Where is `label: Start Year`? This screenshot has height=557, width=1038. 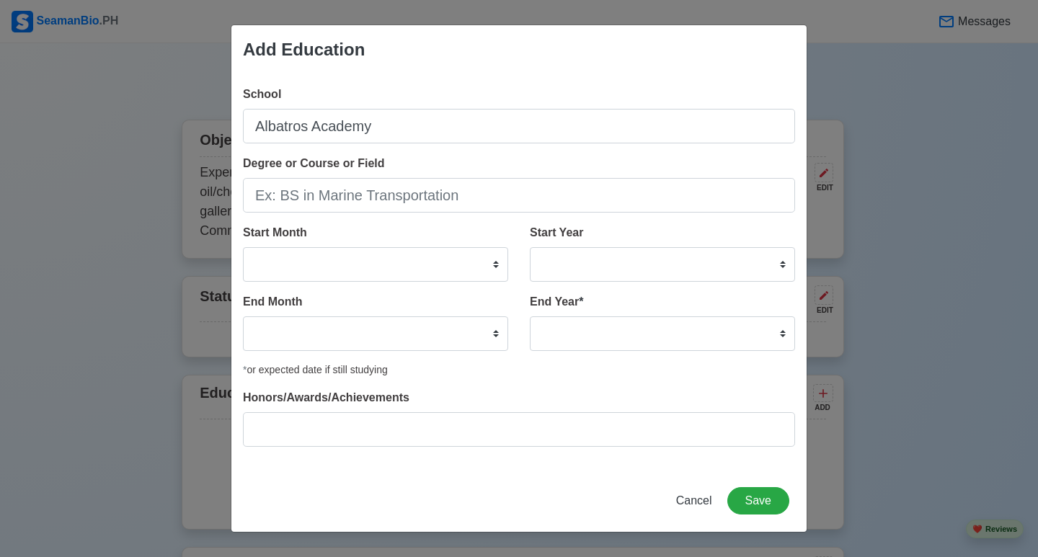 label: Start Year is located at coordinates (556, 233).